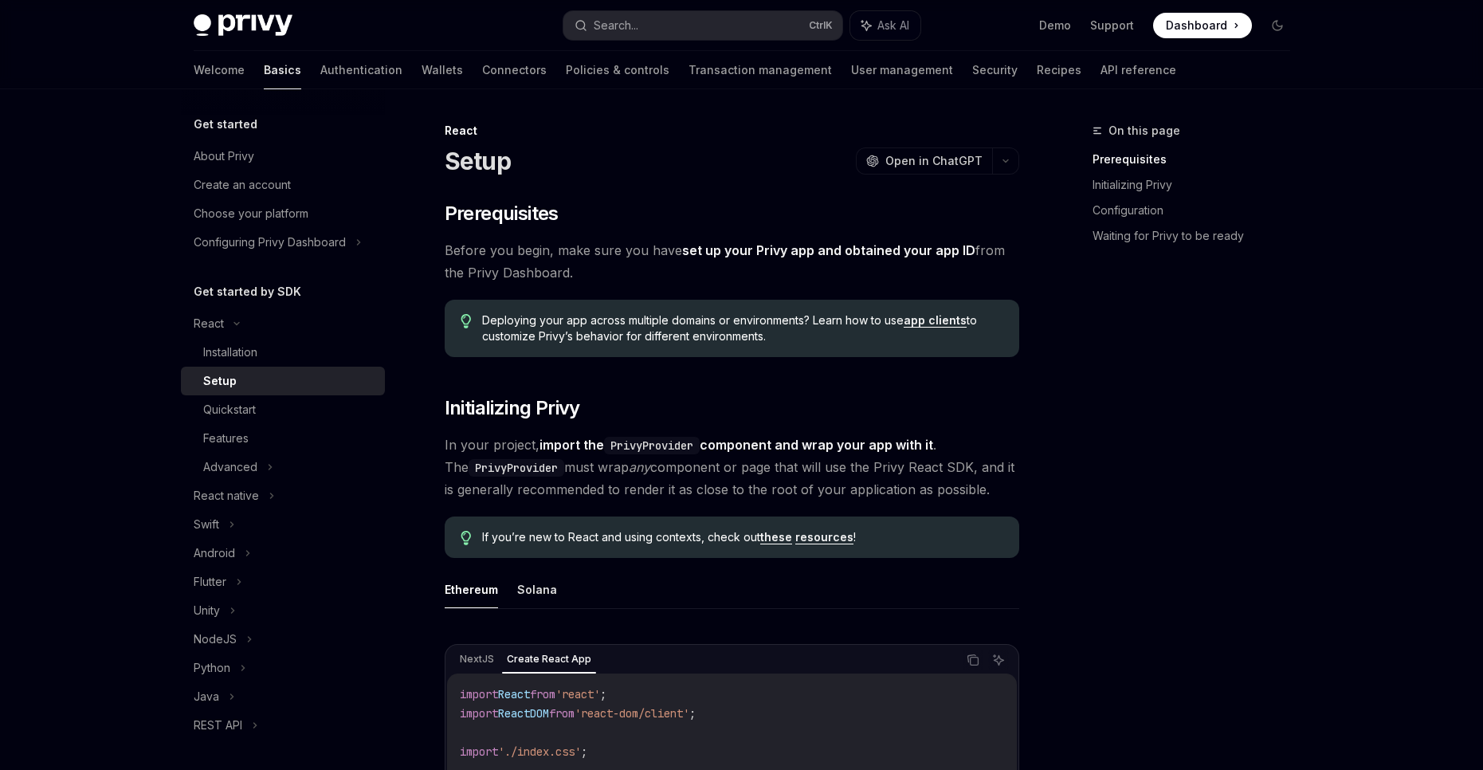 This screenshot has width=1483, height=770. I want to click on a: Connectors, so click(514, 70).